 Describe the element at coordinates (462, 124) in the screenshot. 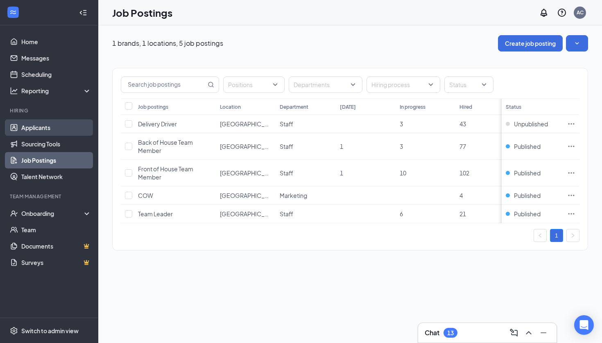

I see `span: 43` at that location.